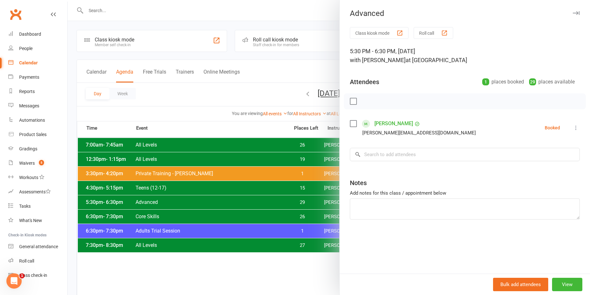 Image resolution: width=590 pixels, height=295 pixels. I want to click on div: Add notes for this class / appointment below, so click(465, 193).